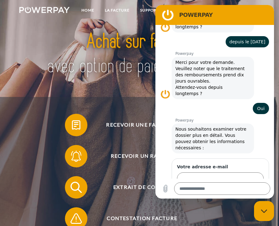 The width and height of the screenshot is (279, 226). Describe the element at coordinates (10, 184) in the screenshot. I see `button: Charger un fichier` at that location.